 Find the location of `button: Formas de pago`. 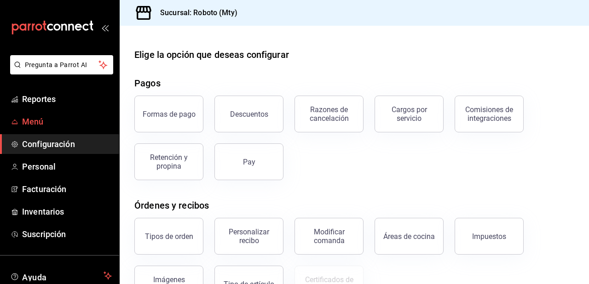

button: Formas de pago is located at coordinates (169, 114).